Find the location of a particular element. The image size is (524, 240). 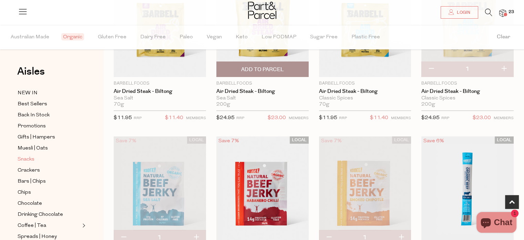

span: Back In Stock is located at coordinates (33, 115).